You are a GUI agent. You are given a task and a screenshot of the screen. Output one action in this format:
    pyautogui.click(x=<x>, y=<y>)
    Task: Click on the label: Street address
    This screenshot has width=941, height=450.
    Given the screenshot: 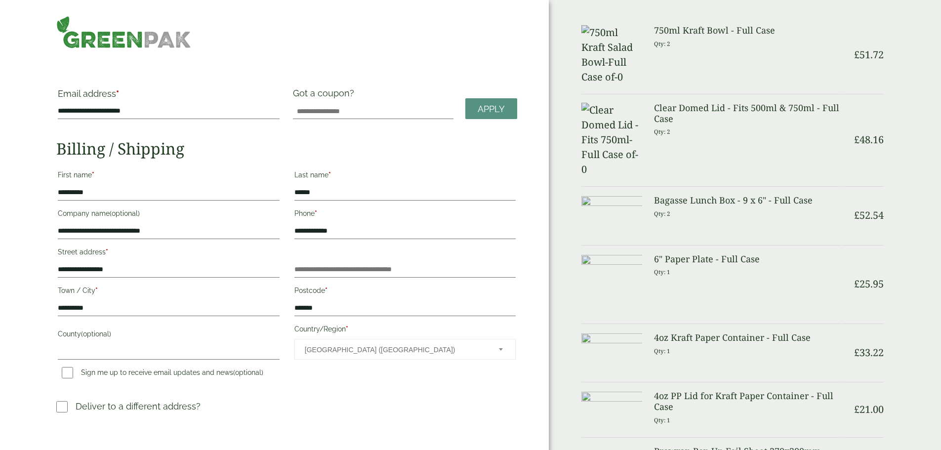 What is the action you would take?
    pyautogui.click(x=169, y=253)
    